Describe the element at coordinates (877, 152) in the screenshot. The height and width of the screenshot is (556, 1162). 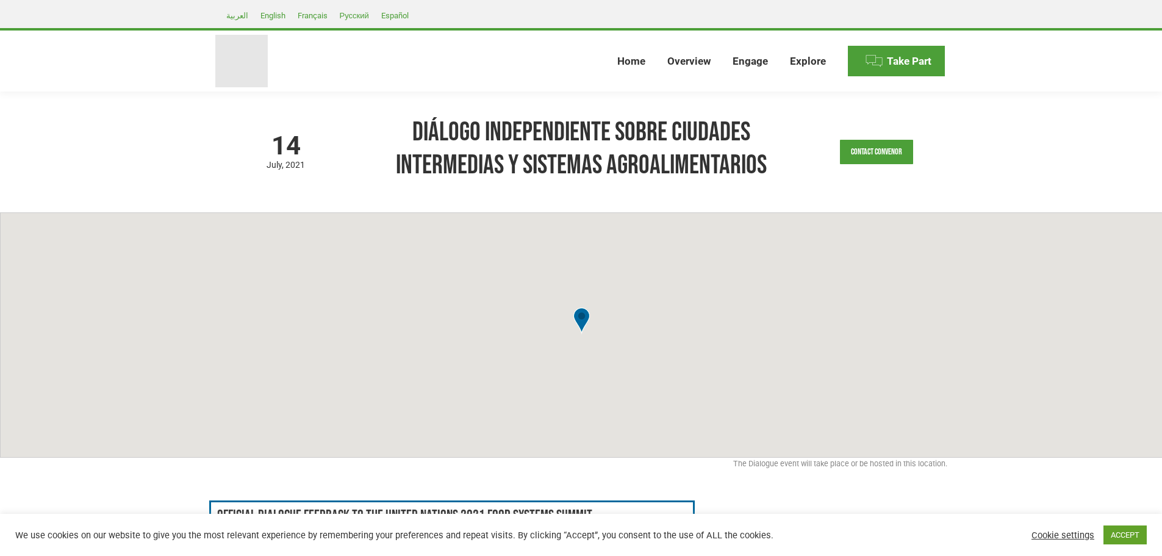
I see `a: Contact Convenor` at that location.